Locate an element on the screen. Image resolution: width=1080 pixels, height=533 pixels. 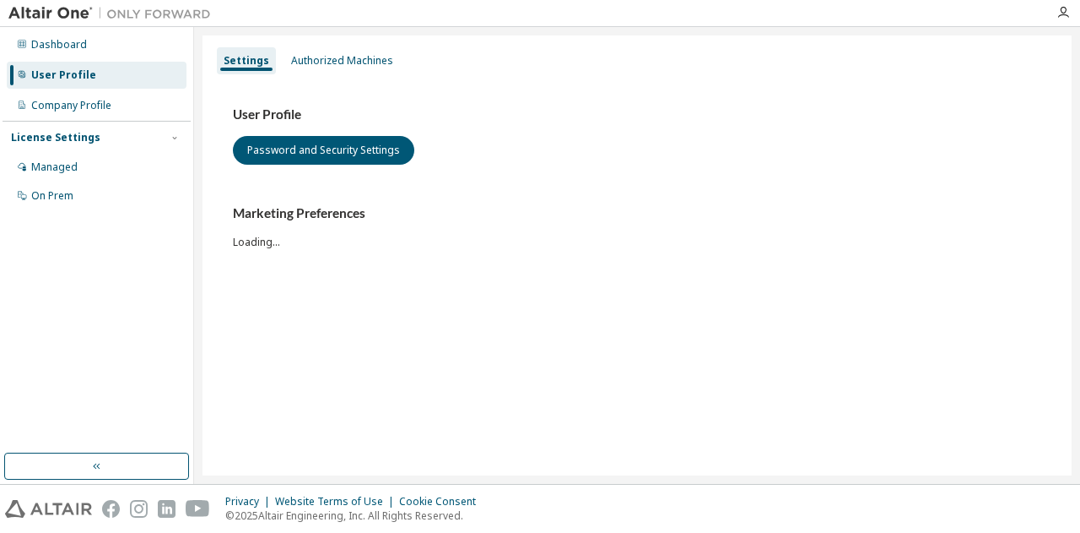
div: User Profile is located at coordinates (63, 75).